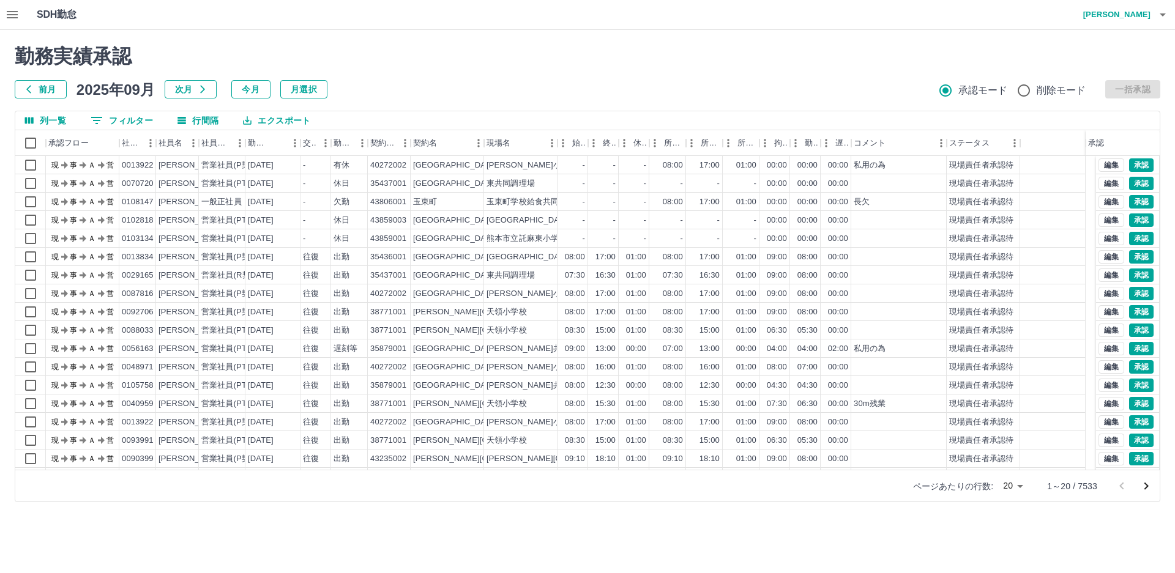 This screenshot has width=1175, height=573. Describe the element at coordinates (861, 202) in the screenshot. I see `div: 長欠` at that location.